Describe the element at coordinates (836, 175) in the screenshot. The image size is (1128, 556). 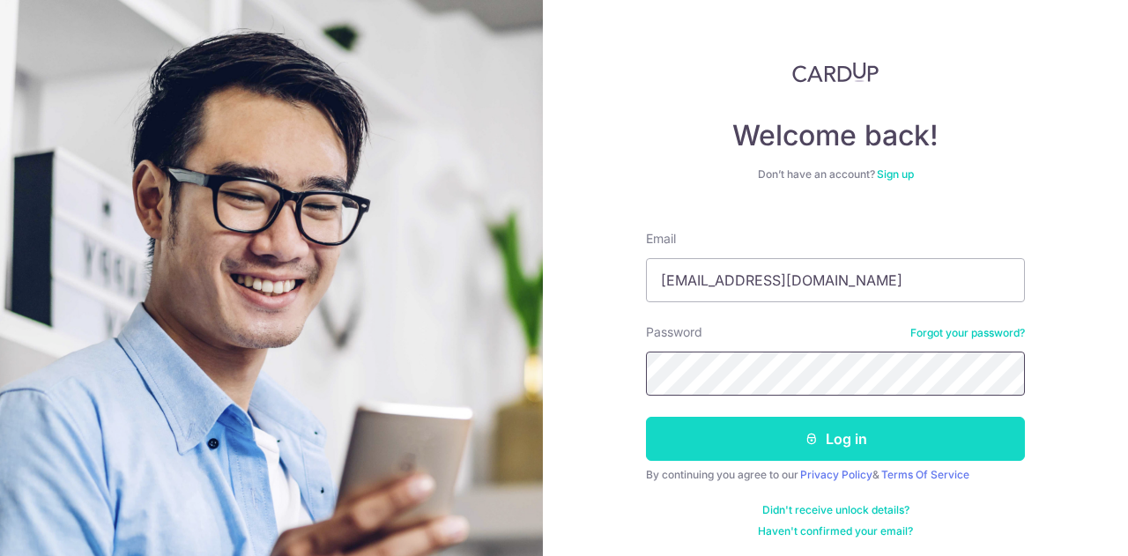
I see `div: Don’t have an account?` at that location.